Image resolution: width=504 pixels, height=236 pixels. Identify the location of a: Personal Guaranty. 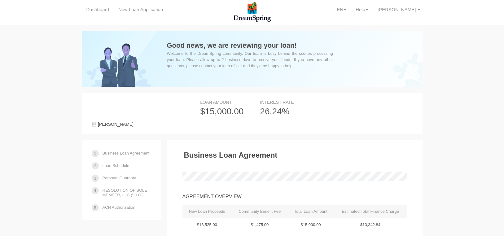
(119, 178).